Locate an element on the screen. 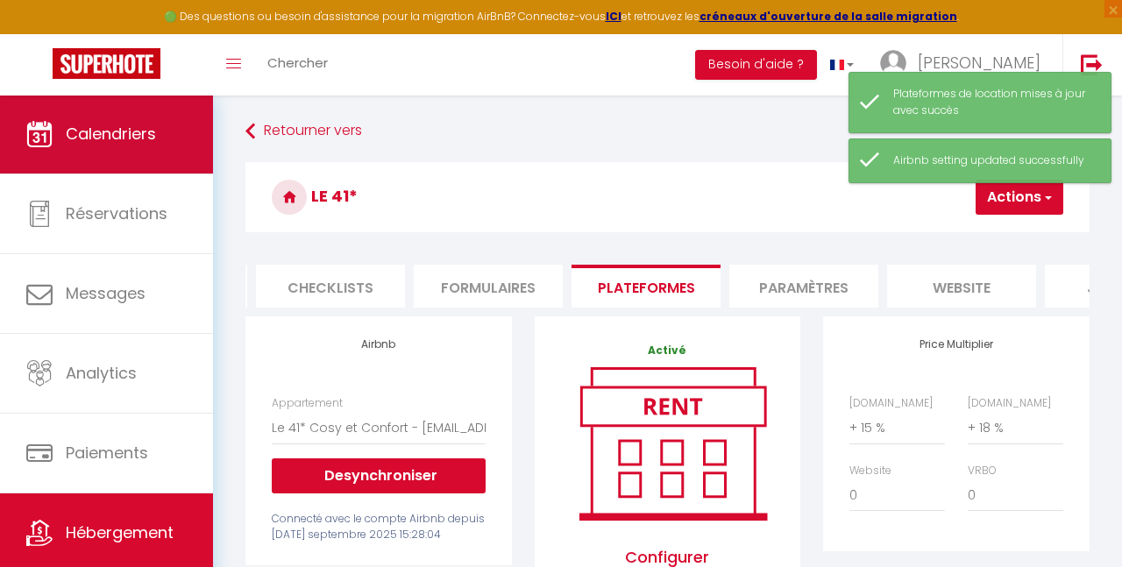 This screenshot has height=567, width=1122. button: Desynchroniser is located at coordinates (378, 476).